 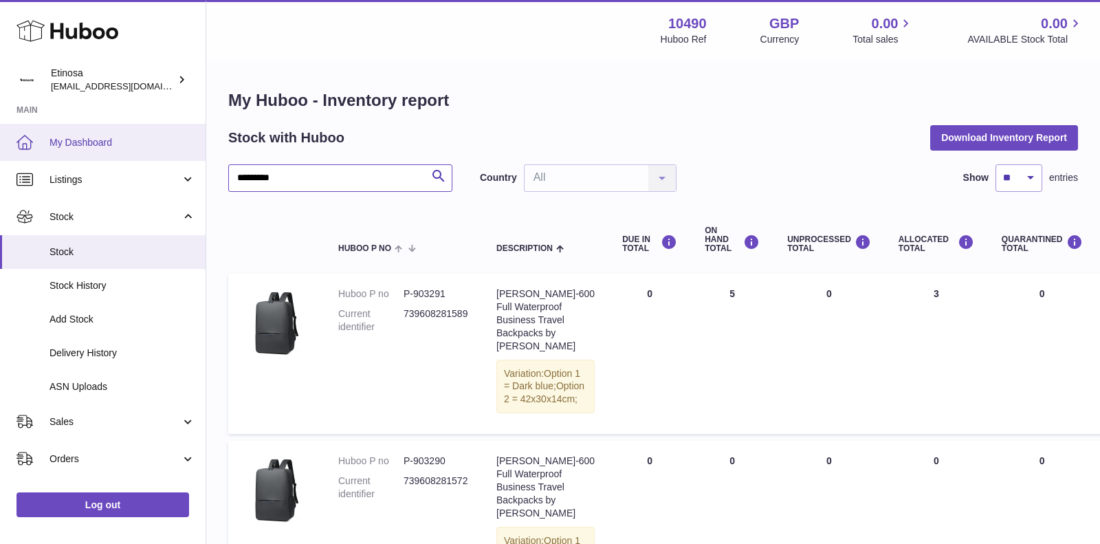 I want to click on strong: 10490, so click(x=688, y=23).